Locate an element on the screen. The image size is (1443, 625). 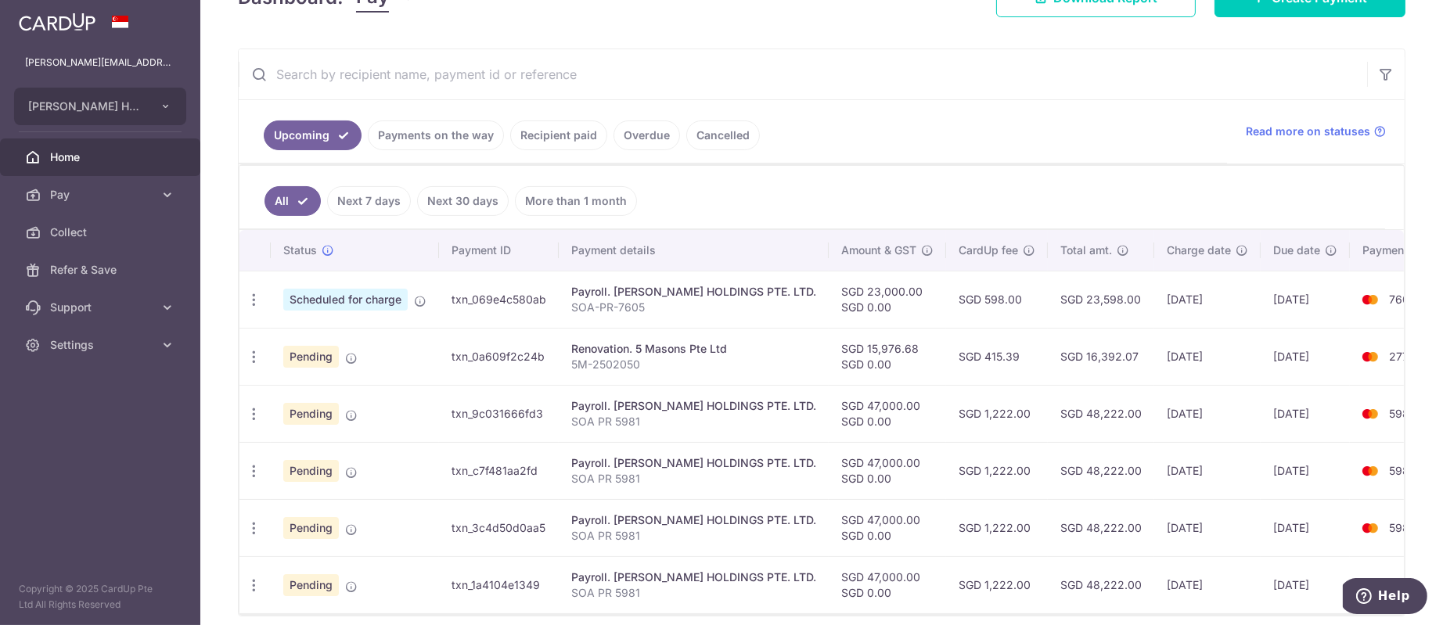
a: Next 30 days is located at coordinates (462, 201).